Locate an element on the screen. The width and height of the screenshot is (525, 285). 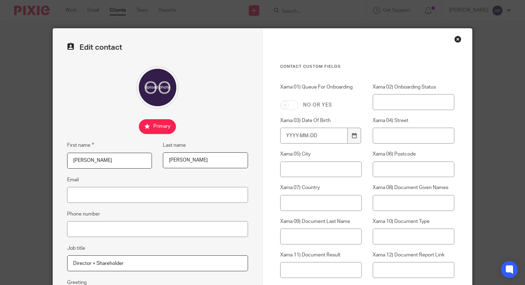
label: Xama 10) Document Type is located at coordinates (413, 222).